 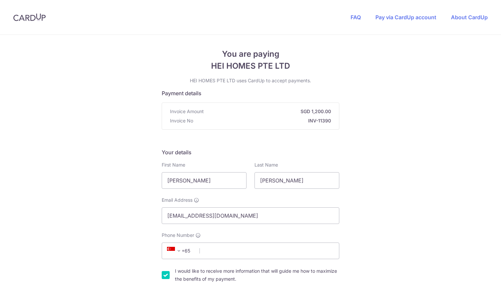 What do you see at coordinates (178, 235) in the screenshot?
I see `span: Phone Number` at bounding box center [178, 235].